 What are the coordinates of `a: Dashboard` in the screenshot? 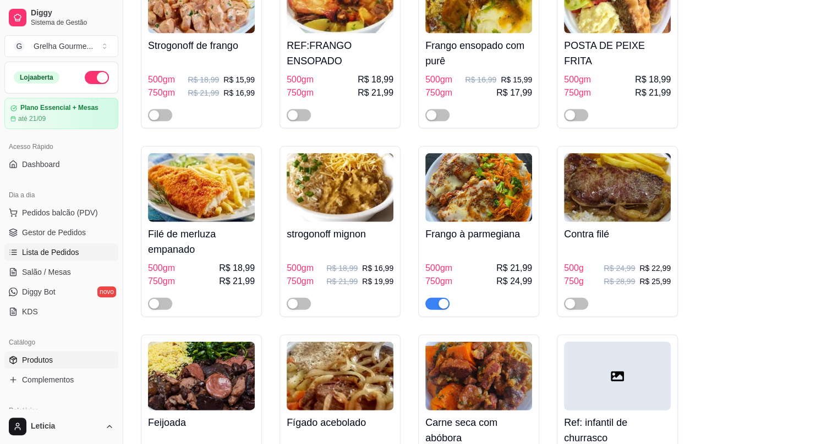 It's located at (61, 164).